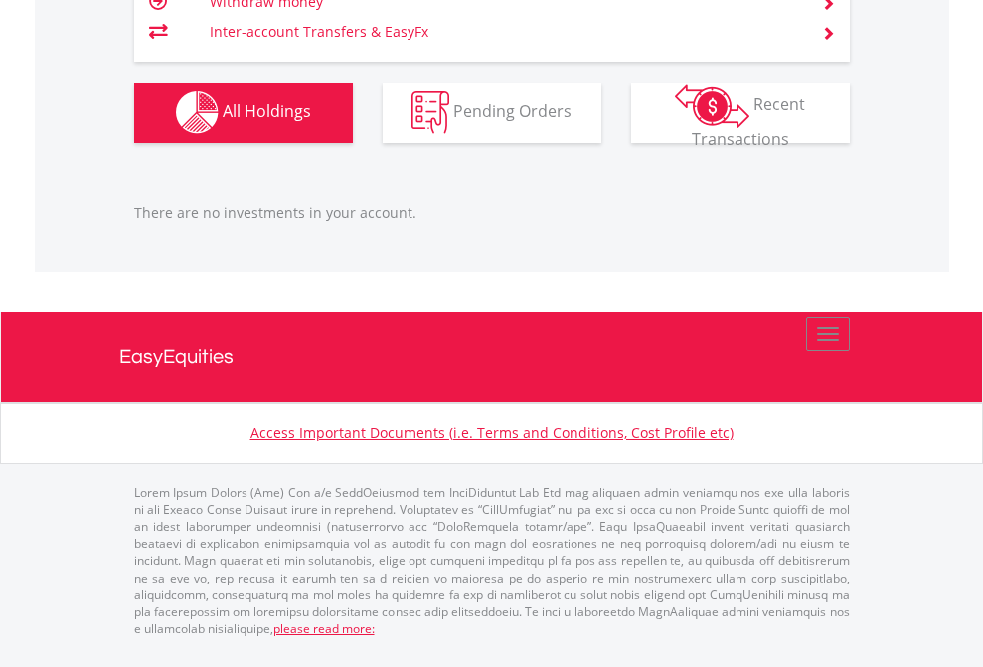 This screenshot has width=983, height=667. I want to click on a: EasyEquities, so click(492, 357).